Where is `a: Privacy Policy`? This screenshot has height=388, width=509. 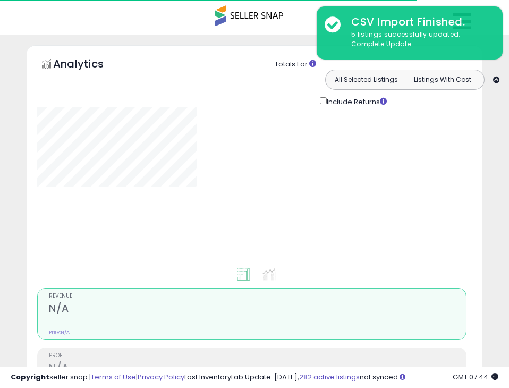 a: Privacy Policy is located at coordinates (161, 377).